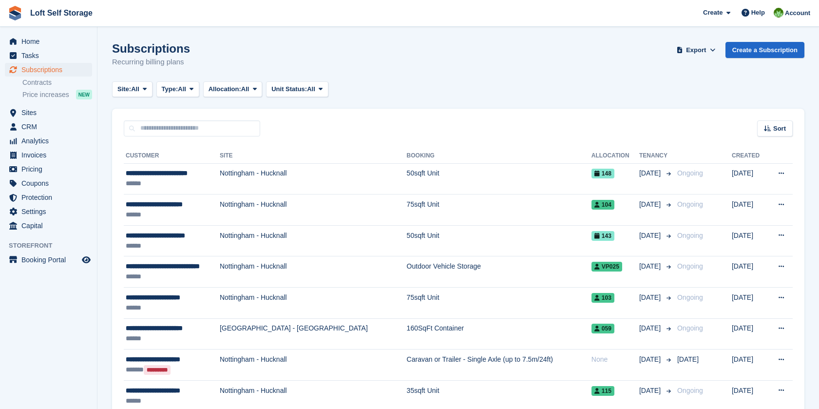  Describe the element at coordinates (603, 391) in the screenshot. I see `span: 115` at that location.